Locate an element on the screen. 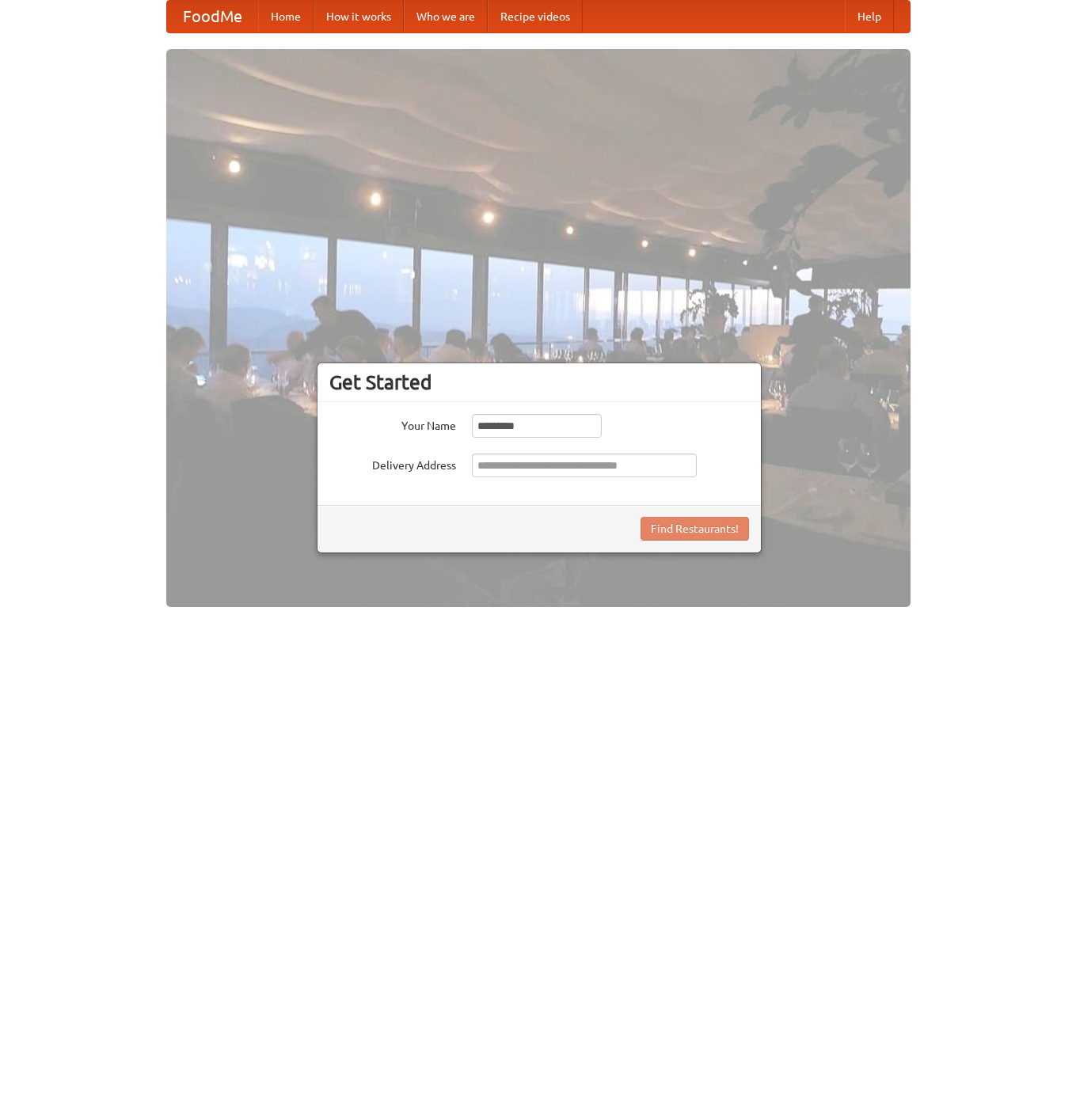 The width and height of the screenshot is (1076, 1120). label: Your Name is located at coordinates (393, 423).